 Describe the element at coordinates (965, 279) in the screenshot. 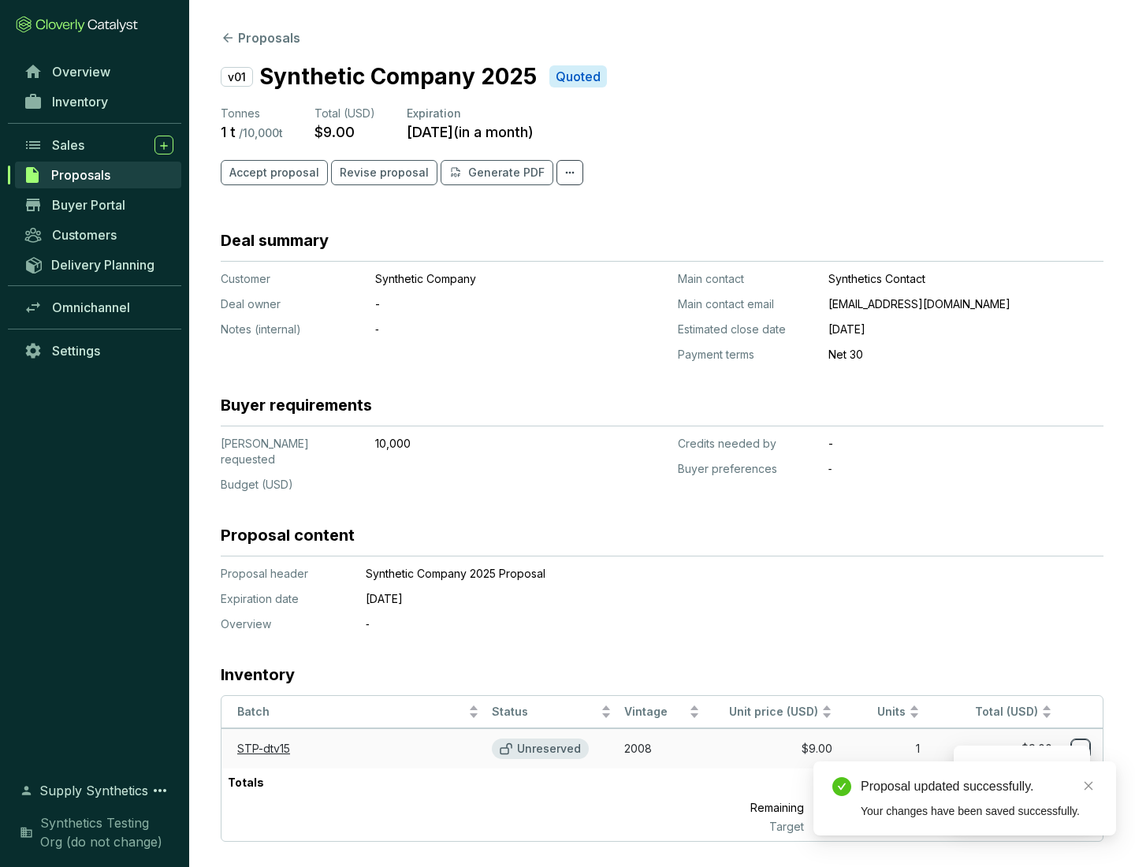

I see `p: Synthetics Contact` at that location.